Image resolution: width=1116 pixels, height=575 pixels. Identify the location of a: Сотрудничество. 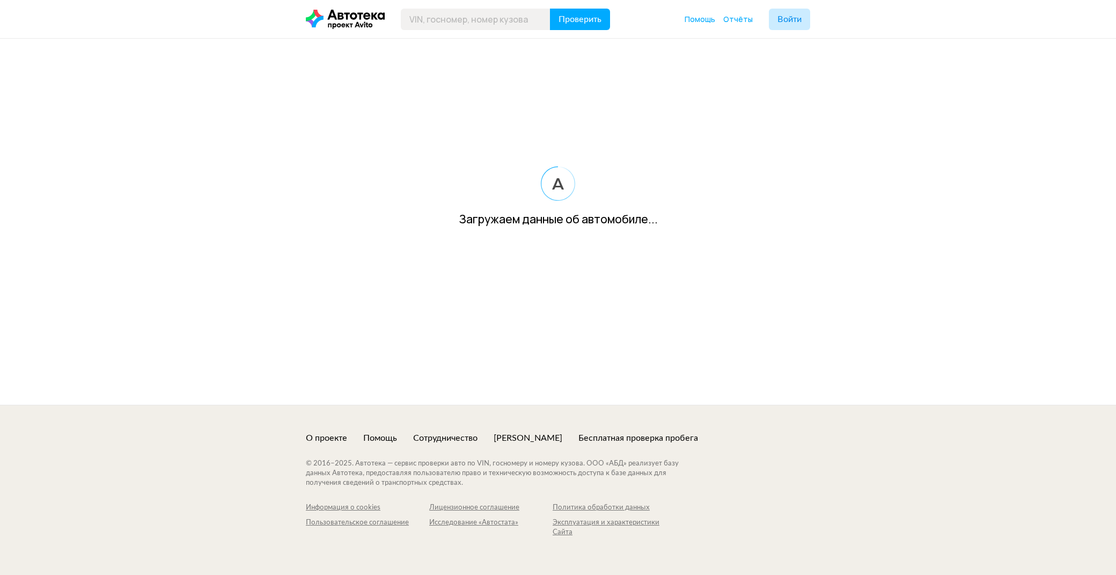
(446, 438).